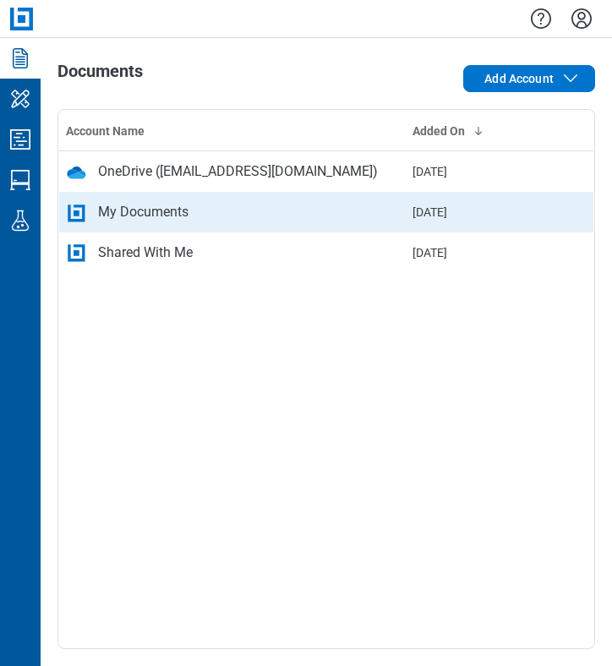 This screenshot has width=612, height=666. I want to click on svg: Studio Sessions, so click(20, 180).